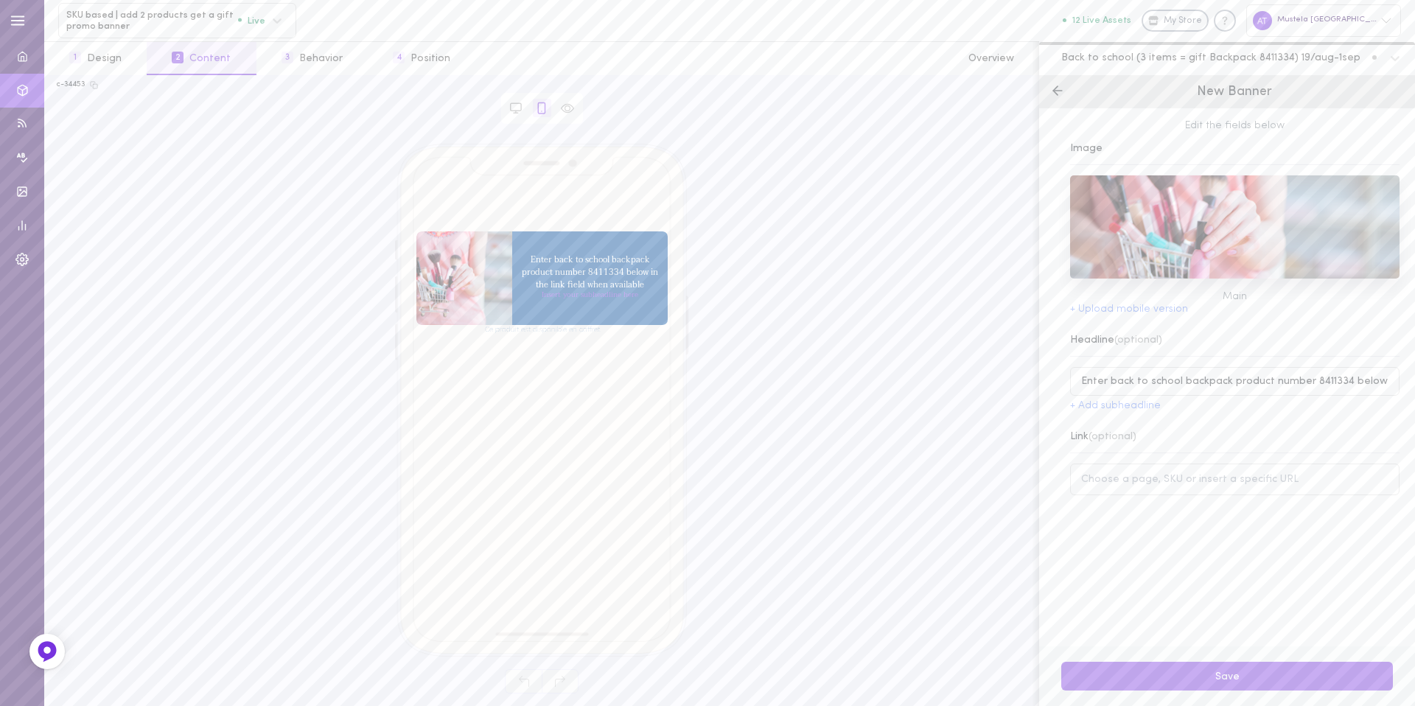  Describe the element at coordinates (1235, 227) in the screenshot. I see `img: preview` at that location.